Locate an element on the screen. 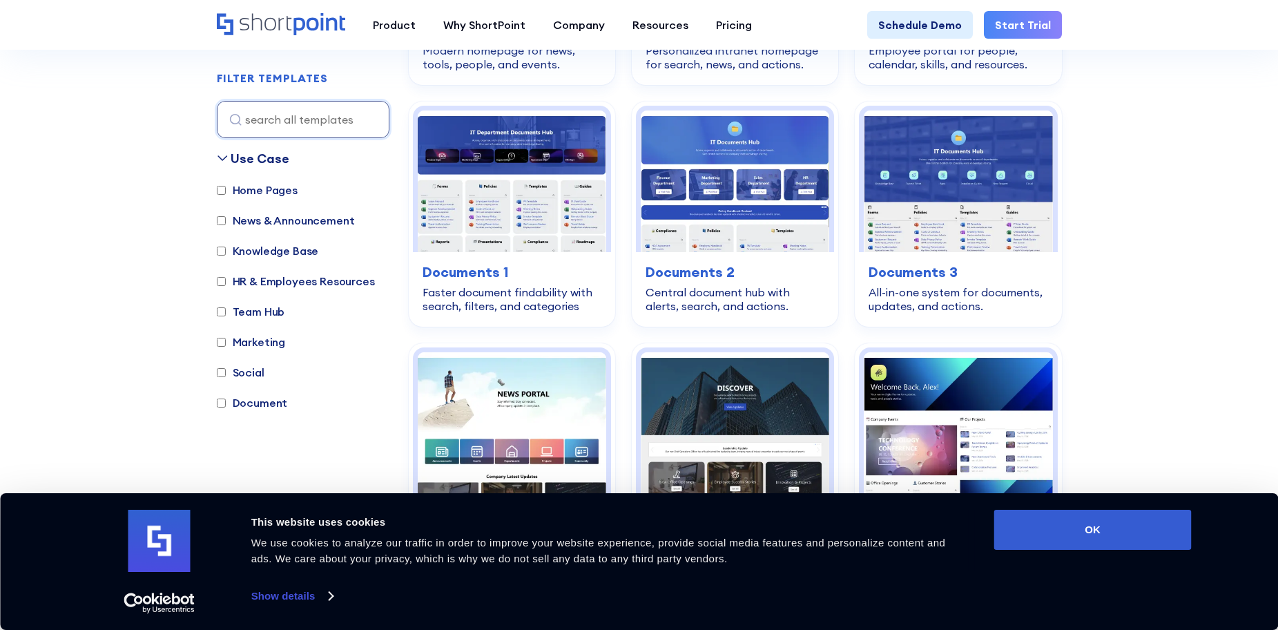 The image size is (1278, 630). label: HR & Employees Resources is located at coordinates (296, 281).